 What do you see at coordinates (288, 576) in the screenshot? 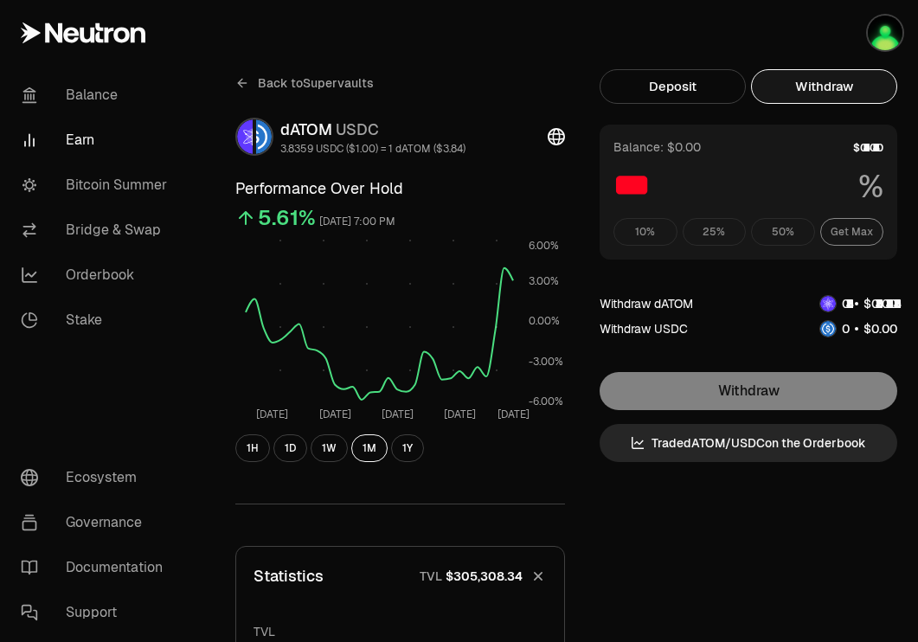
I see `p: Statistics` at bounding box center [288, 576].